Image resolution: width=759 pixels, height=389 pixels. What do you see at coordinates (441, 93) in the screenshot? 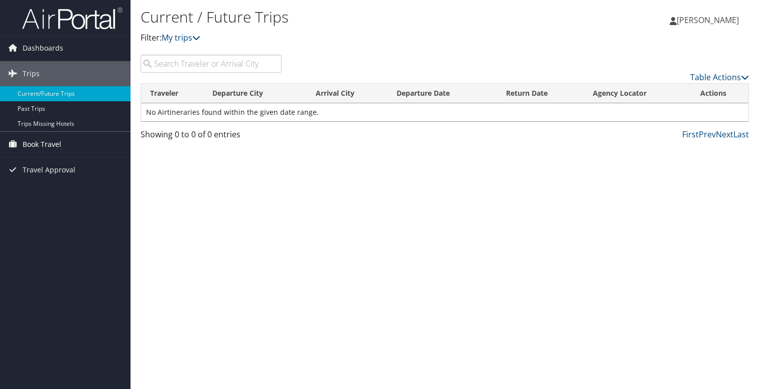
I see `th: Departure Date: activate to sort column descending` at bounding box center [441, 93].